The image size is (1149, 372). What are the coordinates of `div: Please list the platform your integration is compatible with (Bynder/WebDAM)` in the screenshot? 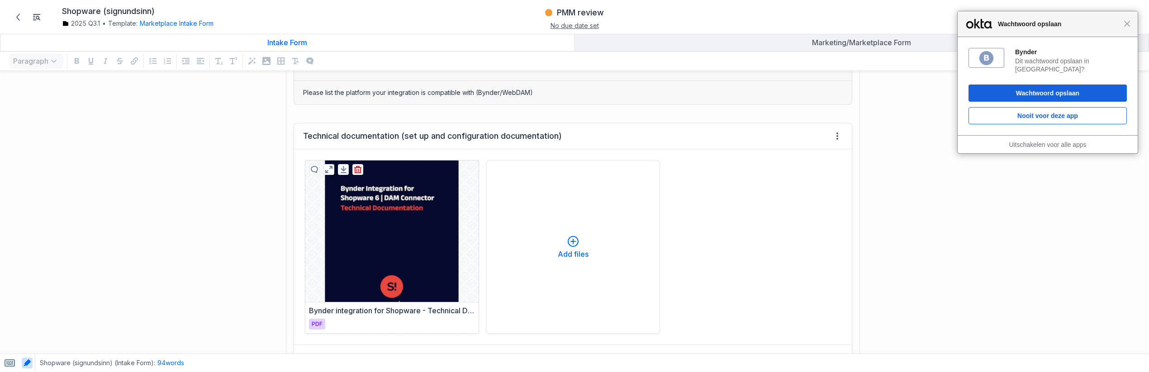 It's located at (573, 93).